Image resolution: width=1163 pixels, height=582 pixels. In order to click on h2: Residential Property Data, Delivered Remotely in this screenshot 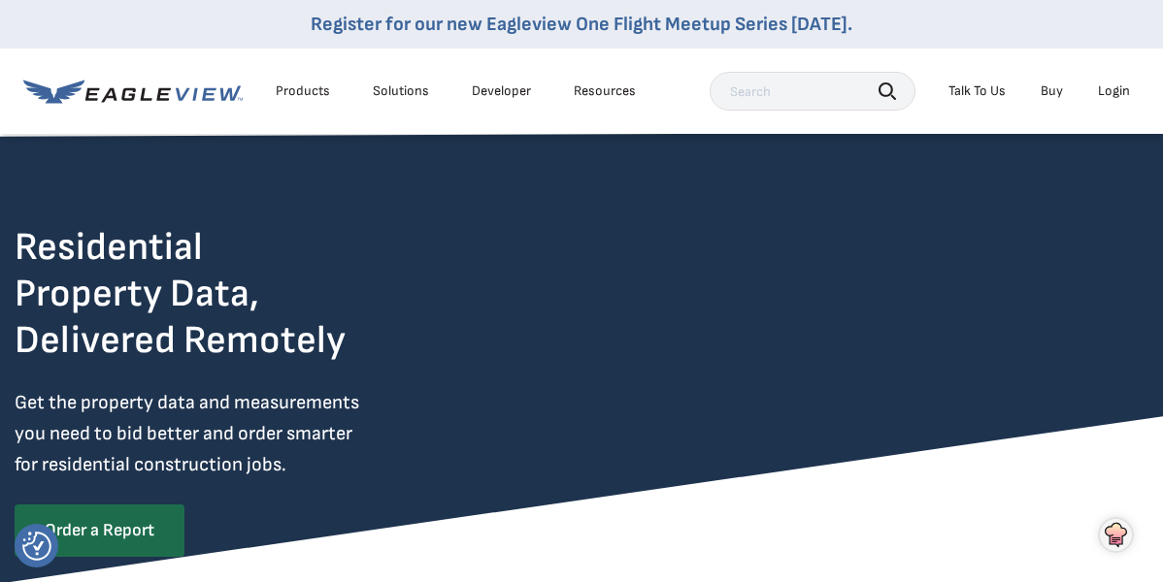, I will do `click(180, 294)`.